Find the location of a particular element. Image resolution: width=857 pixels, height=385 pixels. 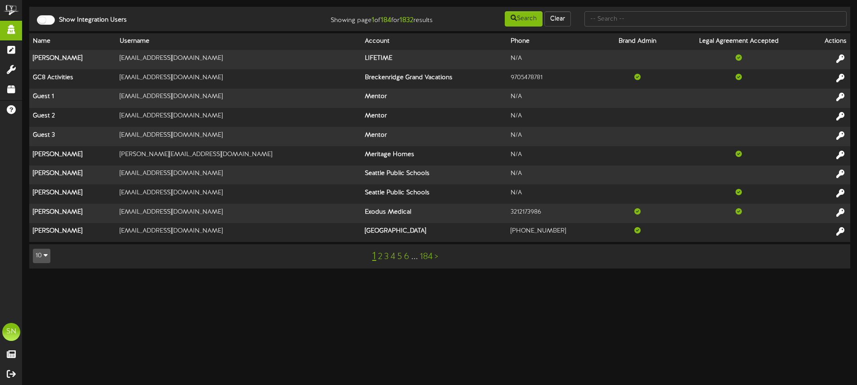

th: Guest 1 is located at coordinates (72, 98).